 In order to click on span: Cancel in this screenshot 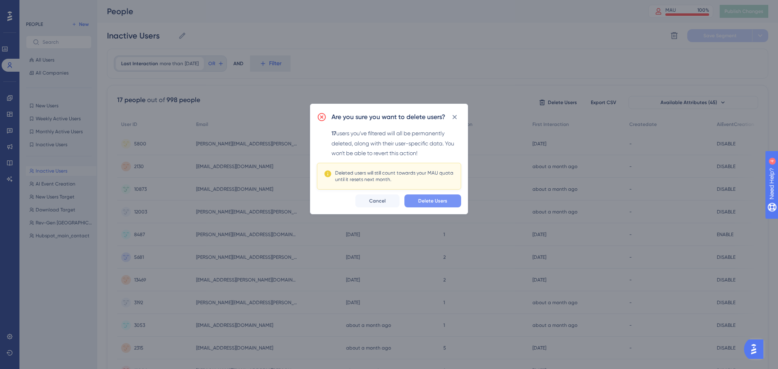, I will do `click(377, 201)`.